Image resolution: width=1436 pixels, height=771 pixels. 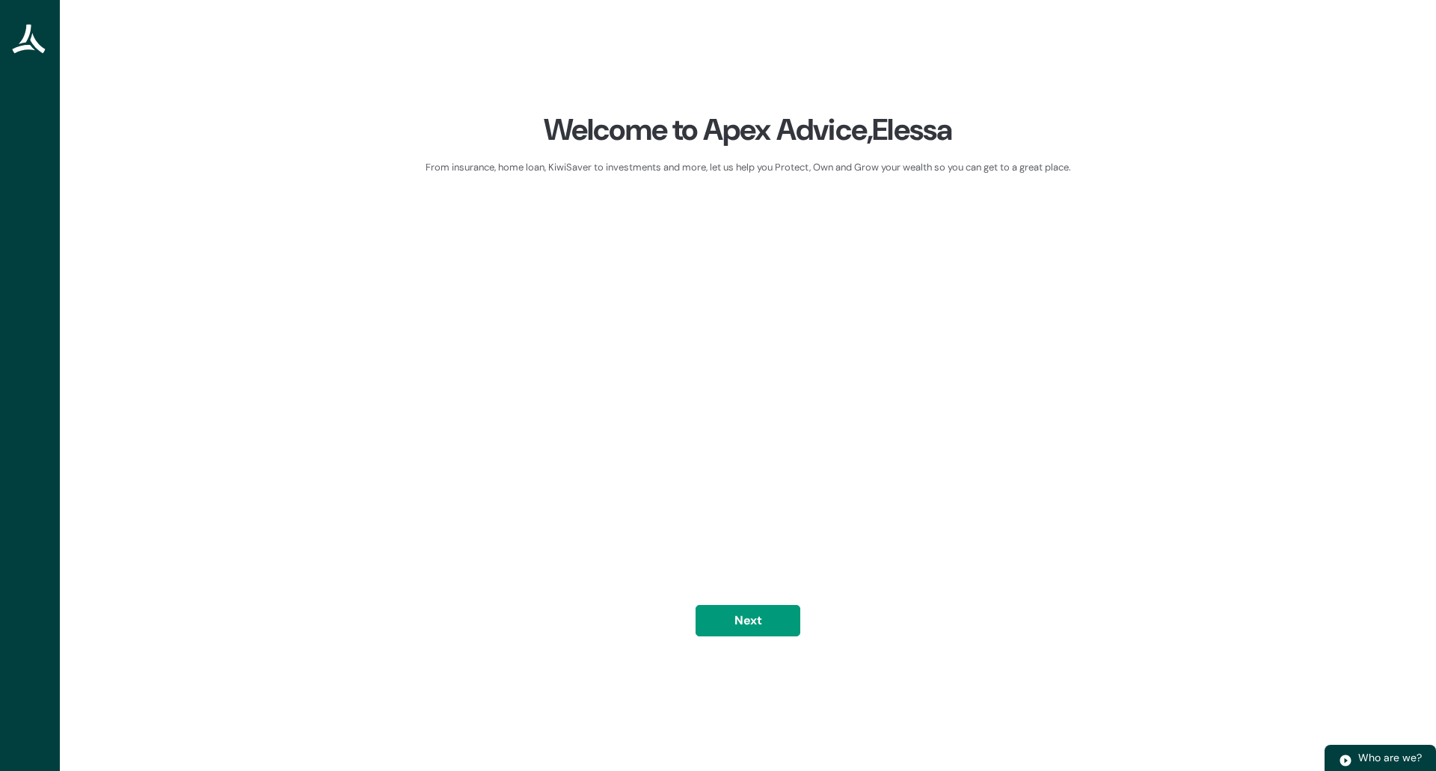 What do you see at coordinates (748, 167) in the screenshot?
I see `div: From insurance, home loan, KiwiSaver to investments and more, let us help you Protect, Own and Gr...` at bounding box center [748, 167].